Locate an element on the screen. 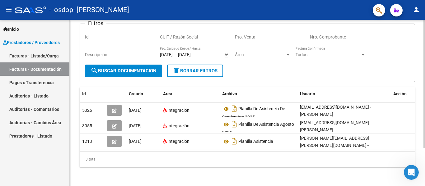  span: Acción is located at coordinates (400, 94).